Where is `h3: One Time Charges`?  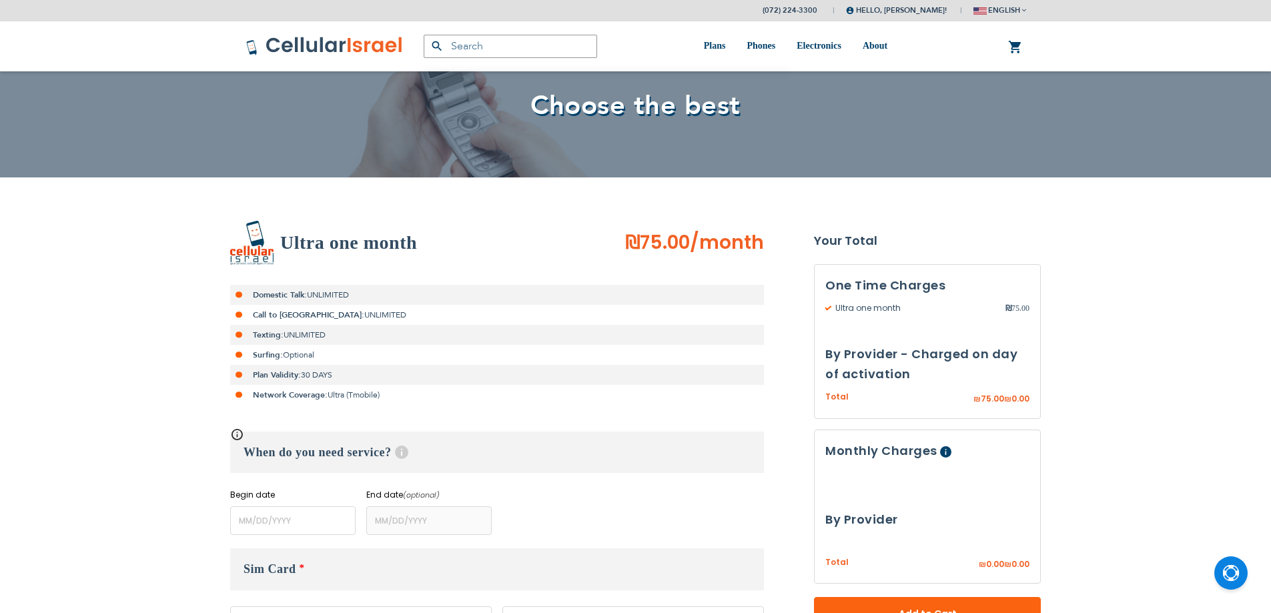 h3: One Time Charges is located at coordinates (927, 286).